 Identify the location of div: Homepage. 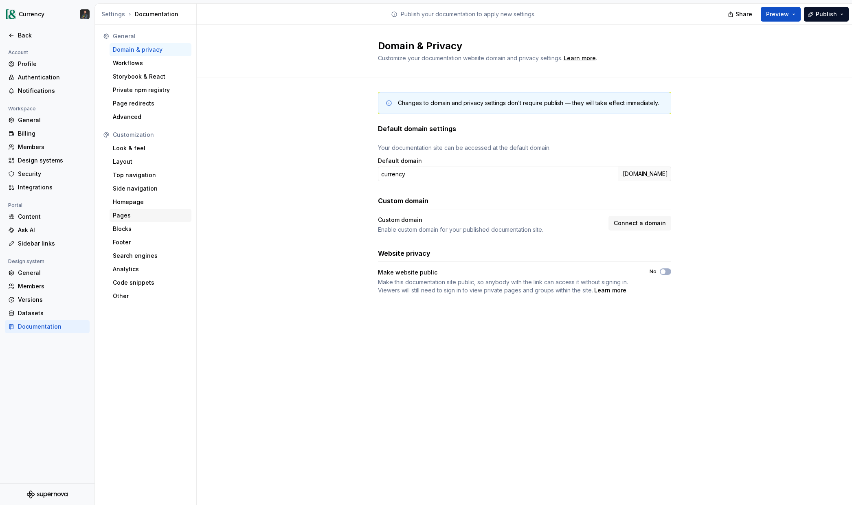
(150, 202).